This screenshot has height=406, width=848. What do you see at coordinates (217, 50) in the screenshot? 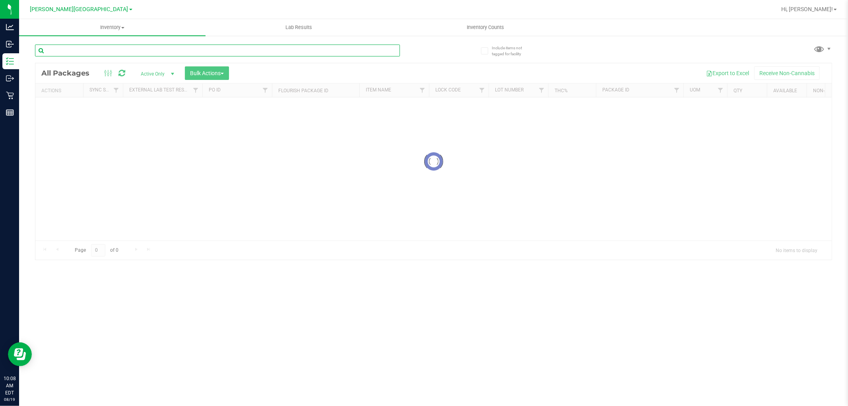
I see `input: Search Package ID, Item Name, SKU, Lot or Part Number...` at bounding box center [217, 50].